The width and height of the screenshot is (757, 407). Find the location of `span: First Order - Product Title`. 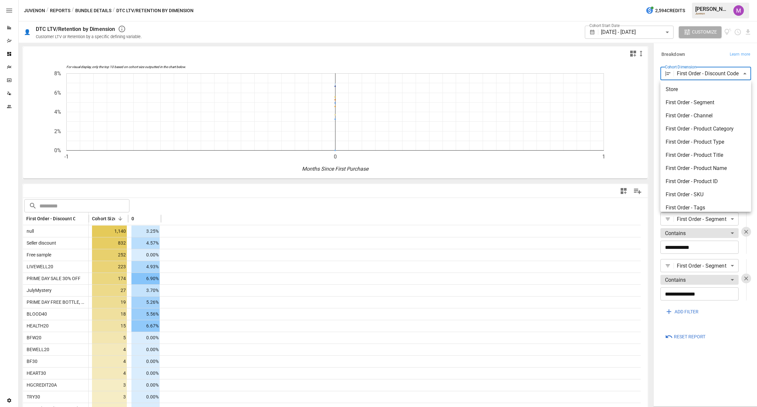

span: First Order - Product Title is located at coordinates (706, 155).